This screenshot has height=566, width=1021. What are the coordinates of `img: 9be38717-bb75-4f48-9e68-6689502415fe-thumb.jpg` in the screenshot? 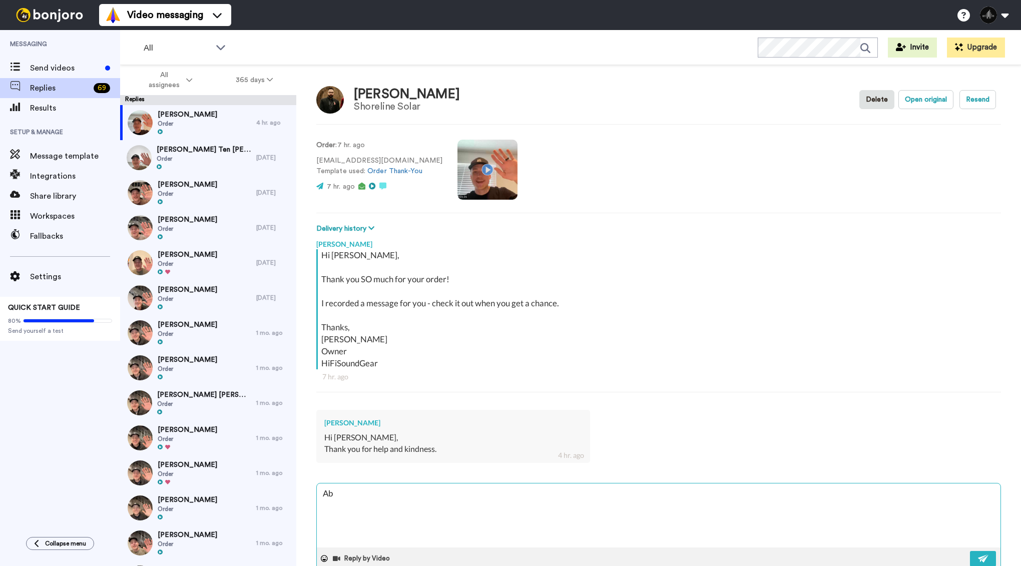 It's located at (140, 368).